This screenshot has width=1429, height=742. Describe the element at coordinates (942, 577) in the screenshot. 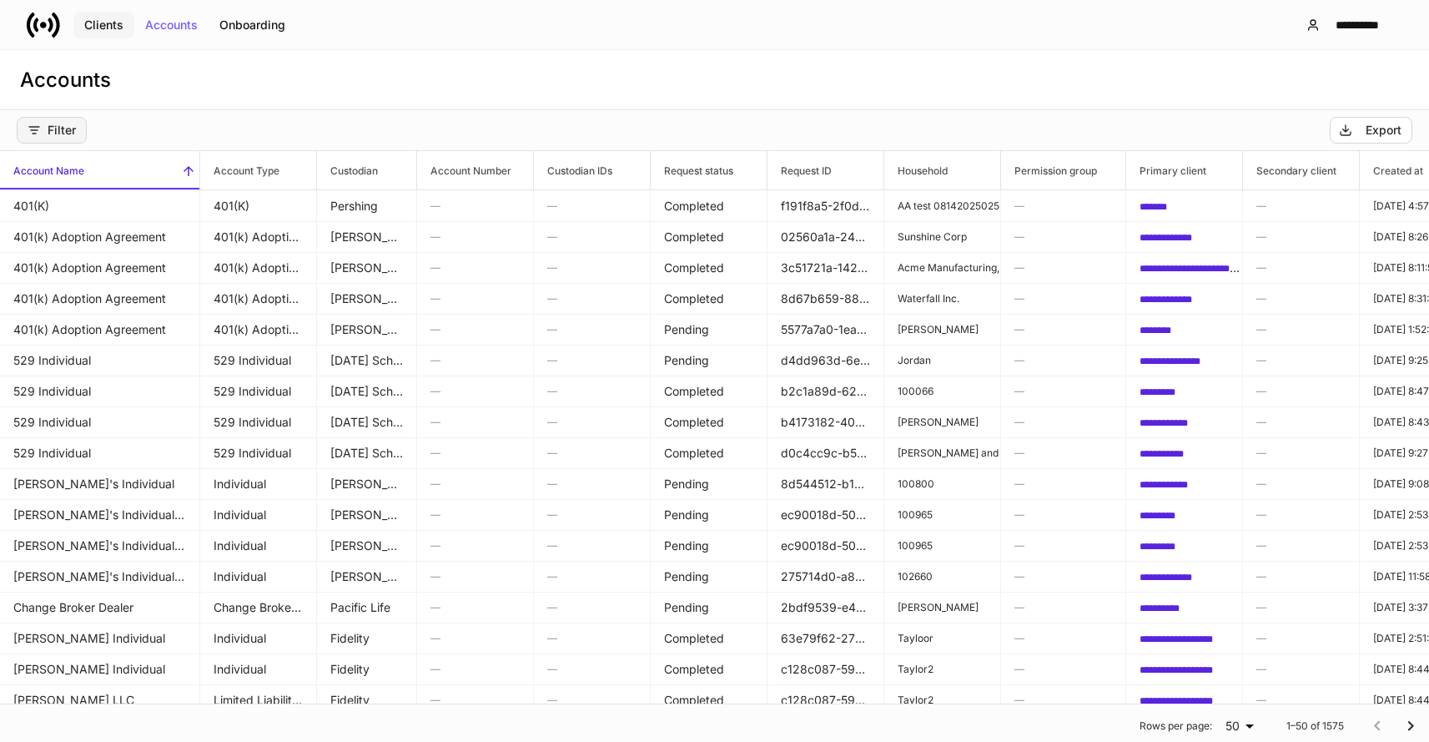

I see `p: 102660` at that location.